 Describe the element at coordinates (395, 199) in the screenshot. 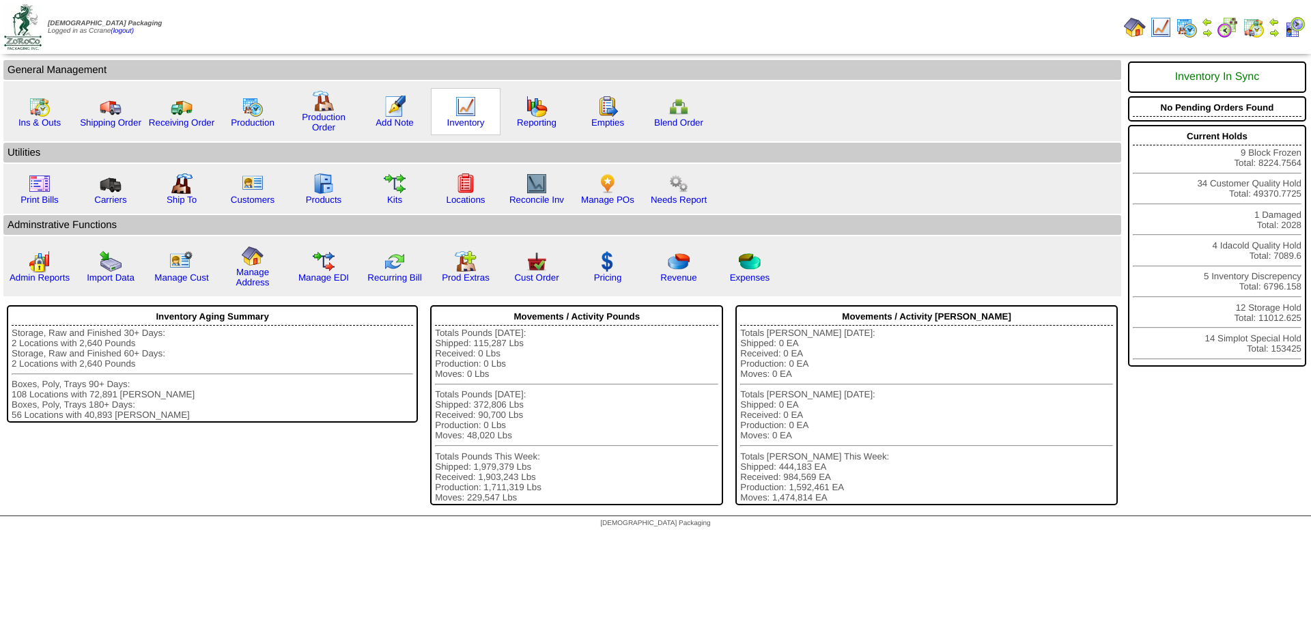

I see `a: Kits` at that location.